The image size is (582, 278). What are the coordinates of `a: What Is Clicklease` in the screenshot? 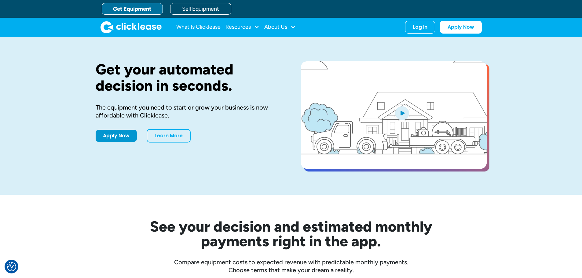 It's located at (198, 27).